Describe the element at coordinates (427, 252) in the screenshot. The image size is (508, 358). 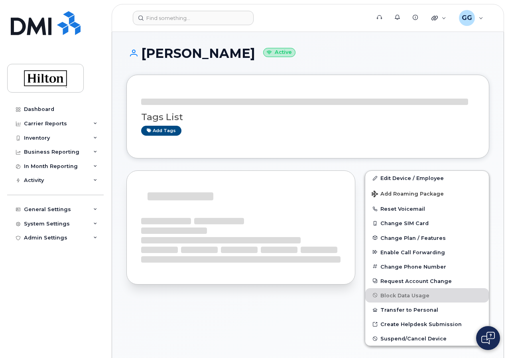
I see `button: Enable Call Forwarding` at that location.